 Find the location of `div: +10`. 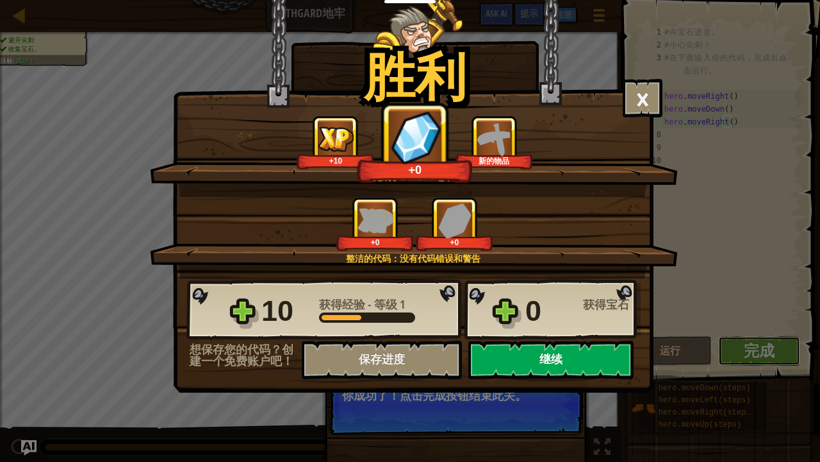

div: +10 is located at coordinates (335, 160).